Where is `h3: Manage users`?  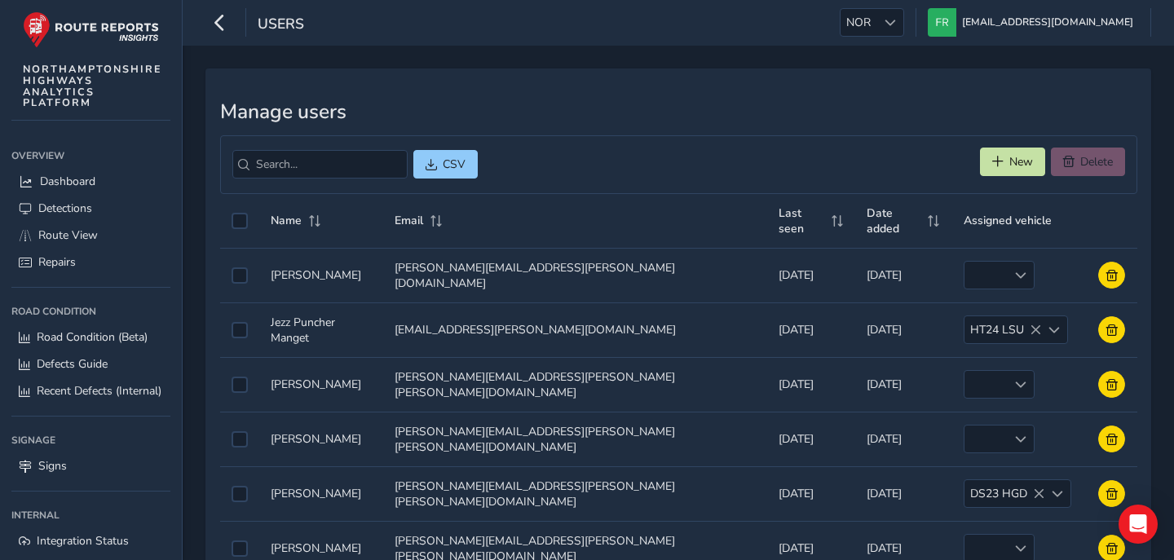 h3: Manage users is located at coordinates (678, 112).